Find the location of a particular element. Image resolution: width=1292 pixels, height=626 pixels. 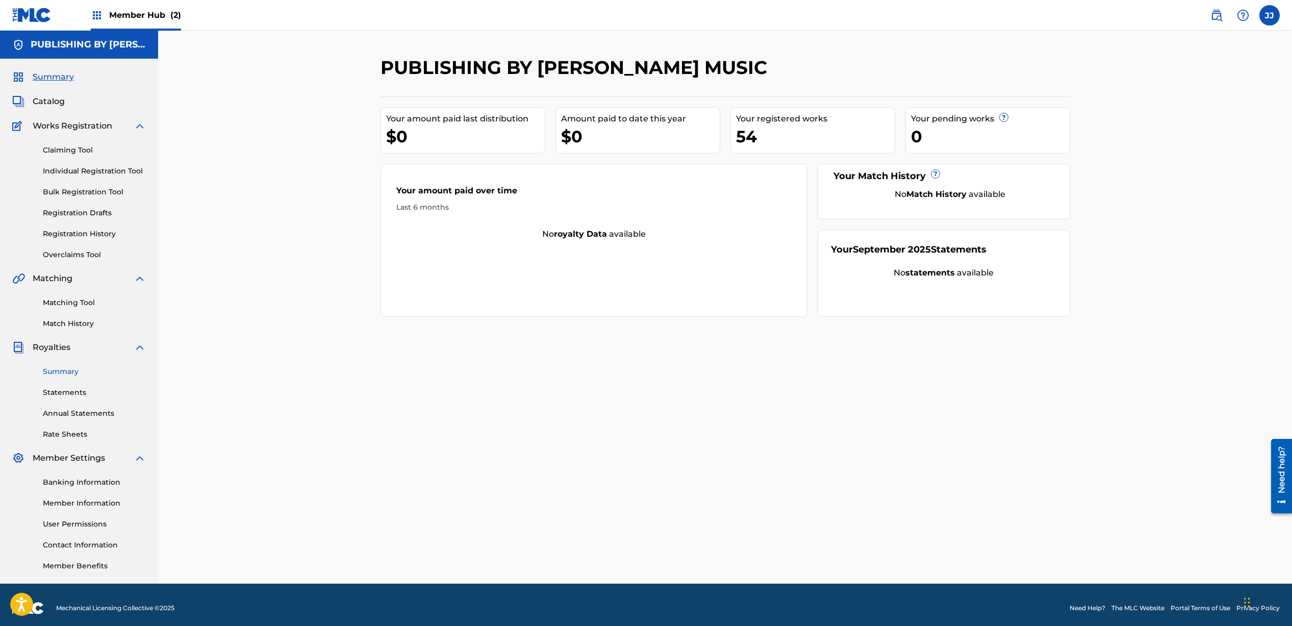

a: User Permissions is located at coordinates (94, 524).